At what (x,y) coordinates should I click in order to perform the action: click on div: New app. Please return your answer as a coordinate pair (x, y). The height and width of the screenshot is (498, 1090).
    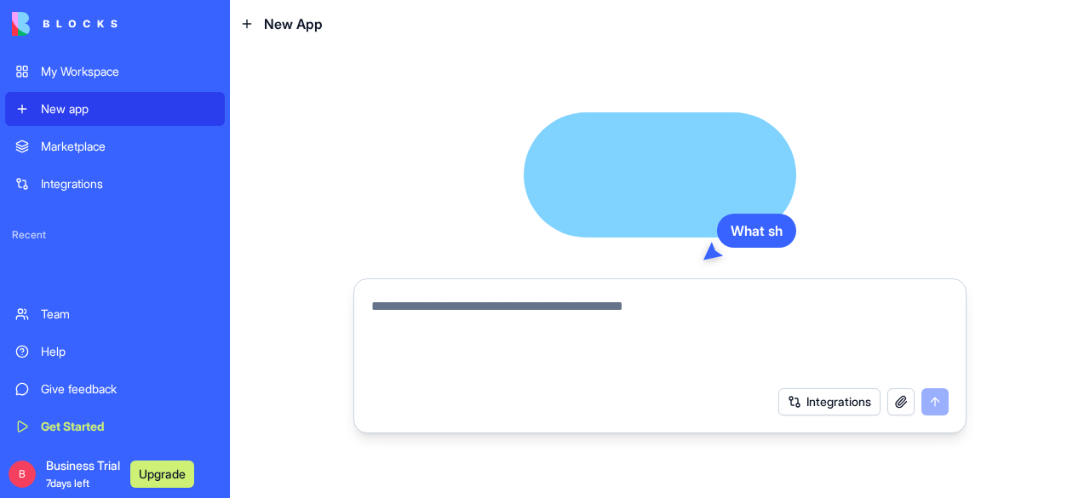
    Looking at the image, I should click on (128, 109).